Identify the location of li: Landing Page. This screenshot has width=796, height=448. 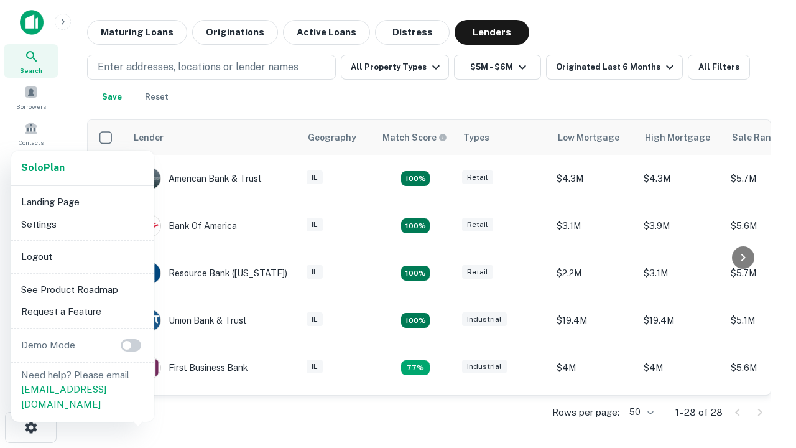
(83, 202).